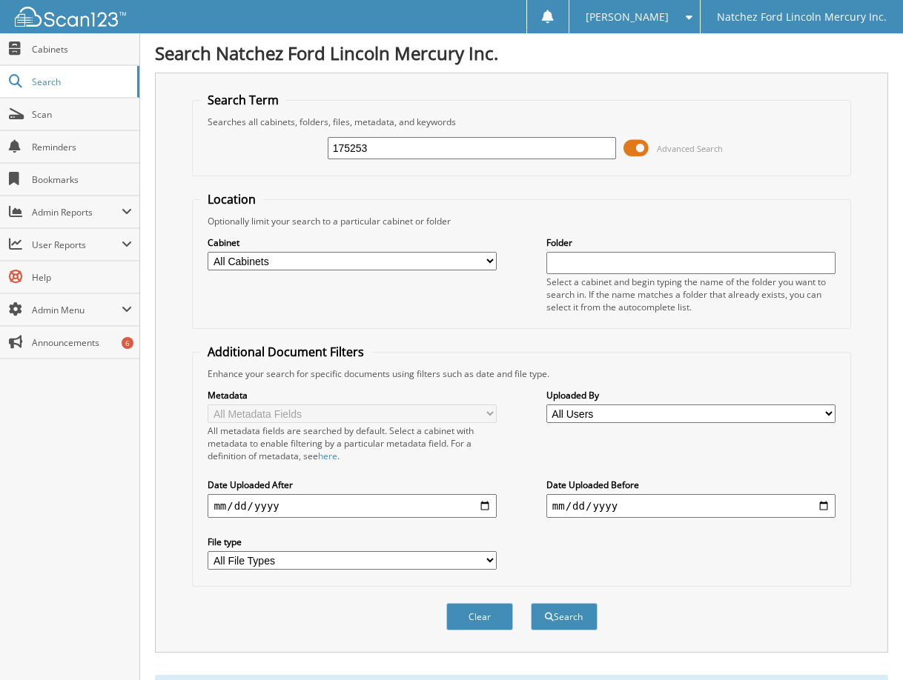 The image size is (903, 680). I want to click on div: Optionally limit your search to a particular cabinet or folder, so click(521, 221).